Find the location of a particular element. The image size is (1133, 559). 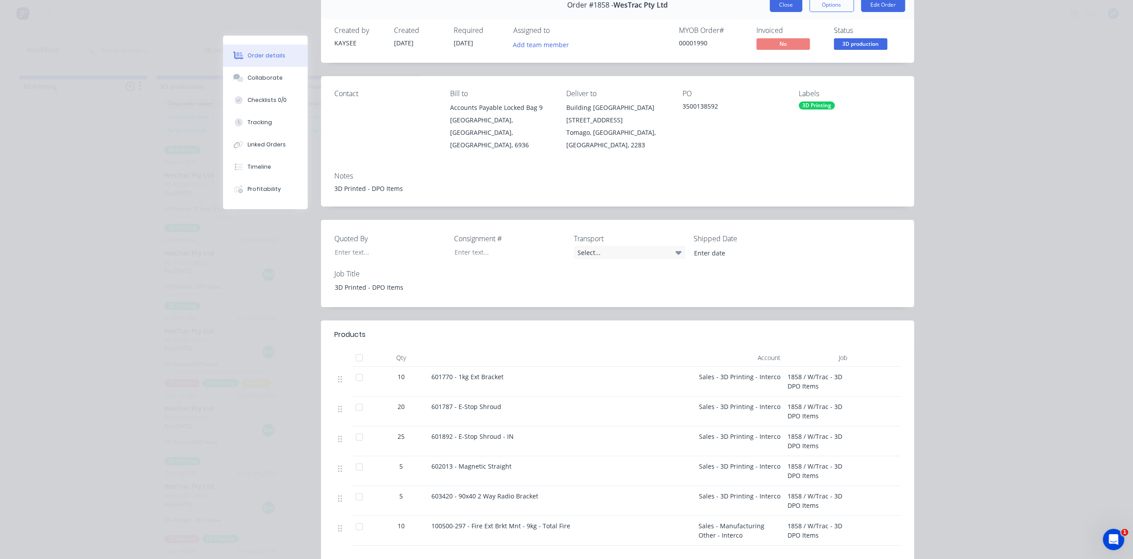

div: MYOB Order # is located at coordinates (712, 30).